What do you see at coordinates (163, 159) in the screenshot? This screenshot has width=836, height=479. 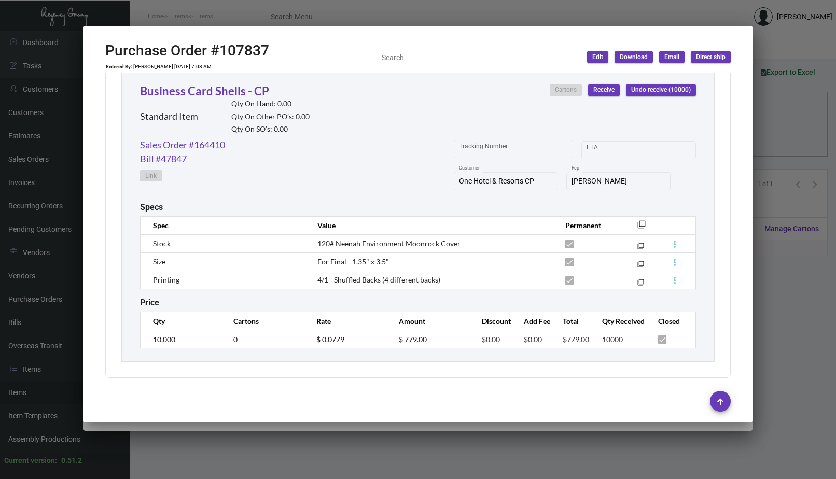 I see `a: Bill #47847` at bounding box center [163, 159].